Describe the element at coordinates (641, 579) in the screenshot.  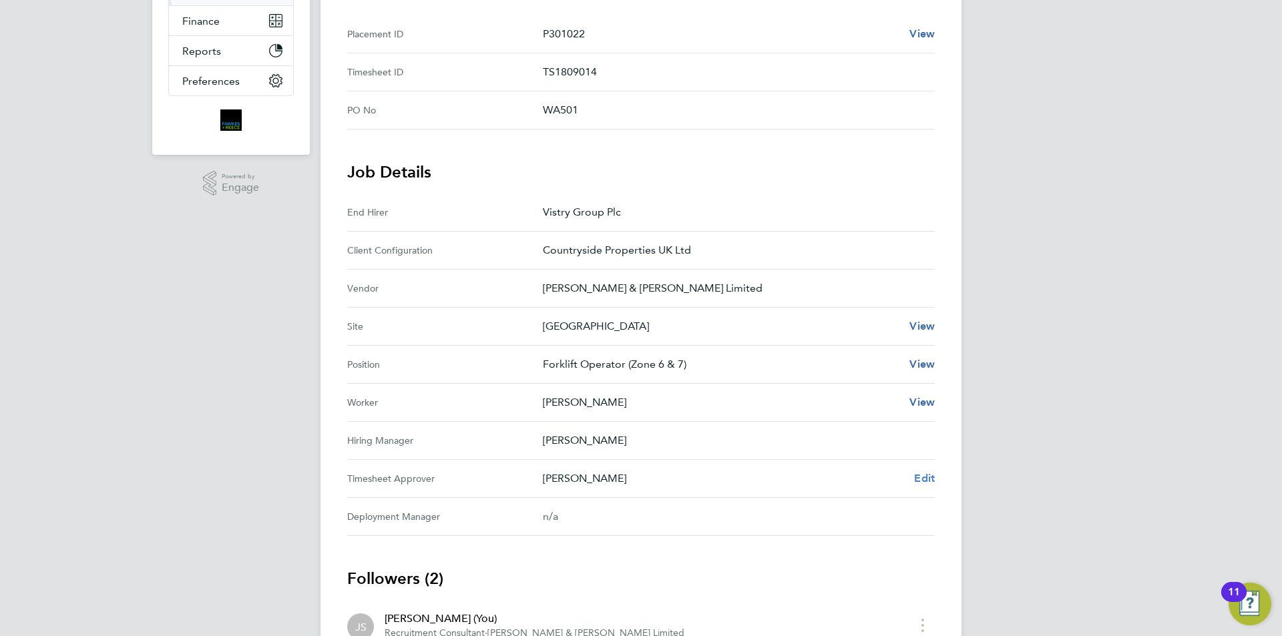
I see `h3: Followers (2)` at that location.